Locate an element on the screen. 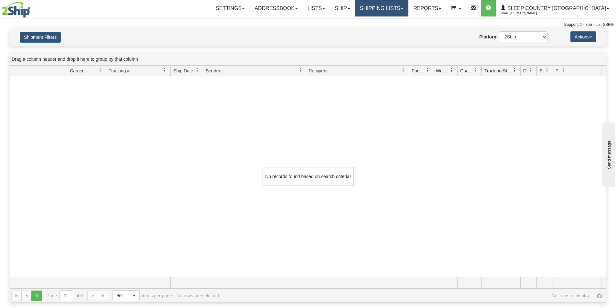  span: No items to display is located at coordinates (406, 296).